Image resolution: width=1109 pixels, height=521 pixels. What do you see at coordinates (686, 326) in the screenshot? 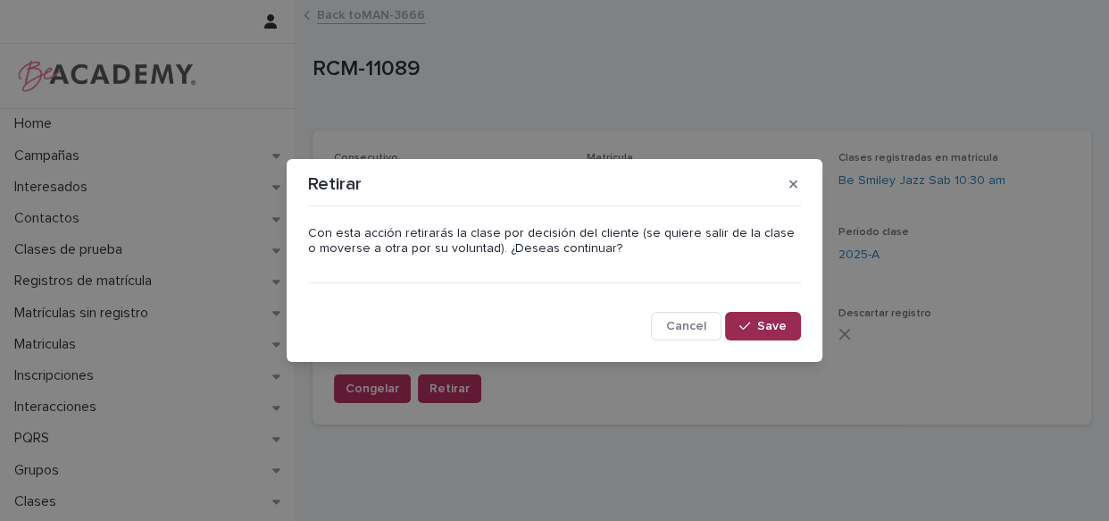
I see `span: Cancel` at bounding box center [686, 326].